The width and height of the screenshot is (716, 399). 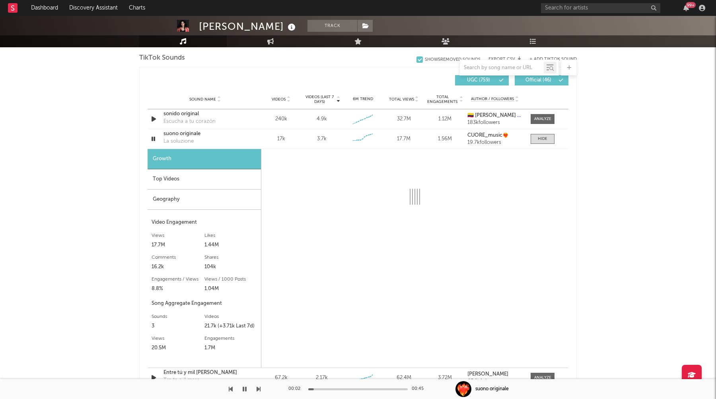 What do you see at coordinates (322, 119) in the screenshot?
I see `div: 4.9k` at bounding box center [322, 119].